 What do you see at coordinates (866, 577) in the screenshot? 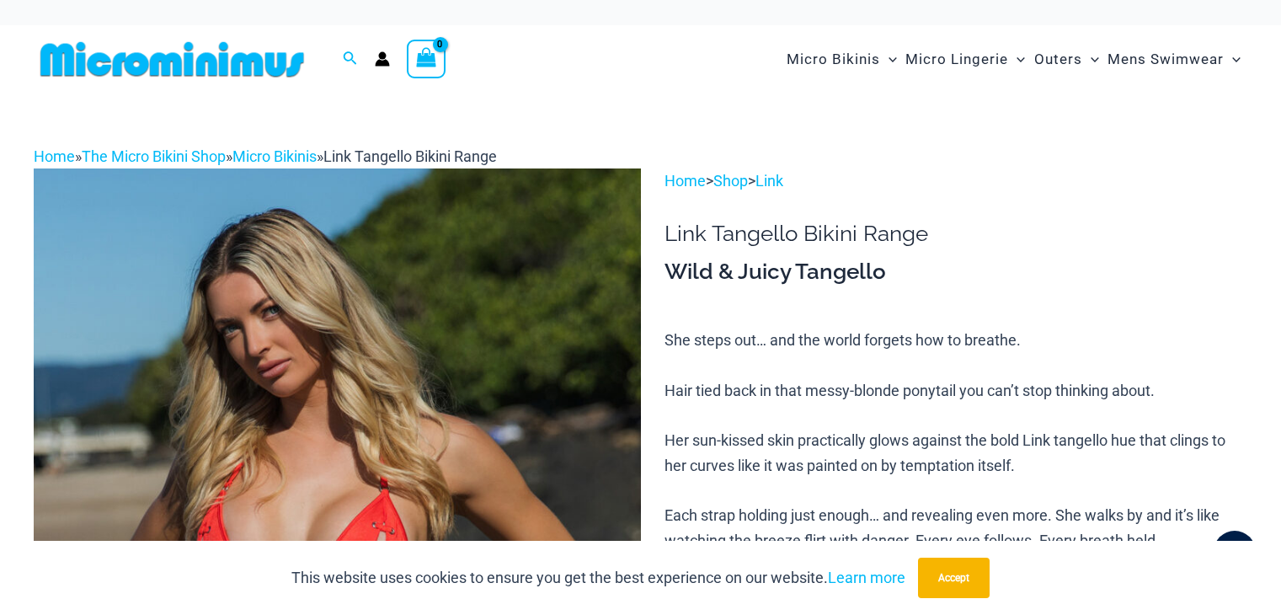
I see `a: Learn more` at bounding box center [866, 577].